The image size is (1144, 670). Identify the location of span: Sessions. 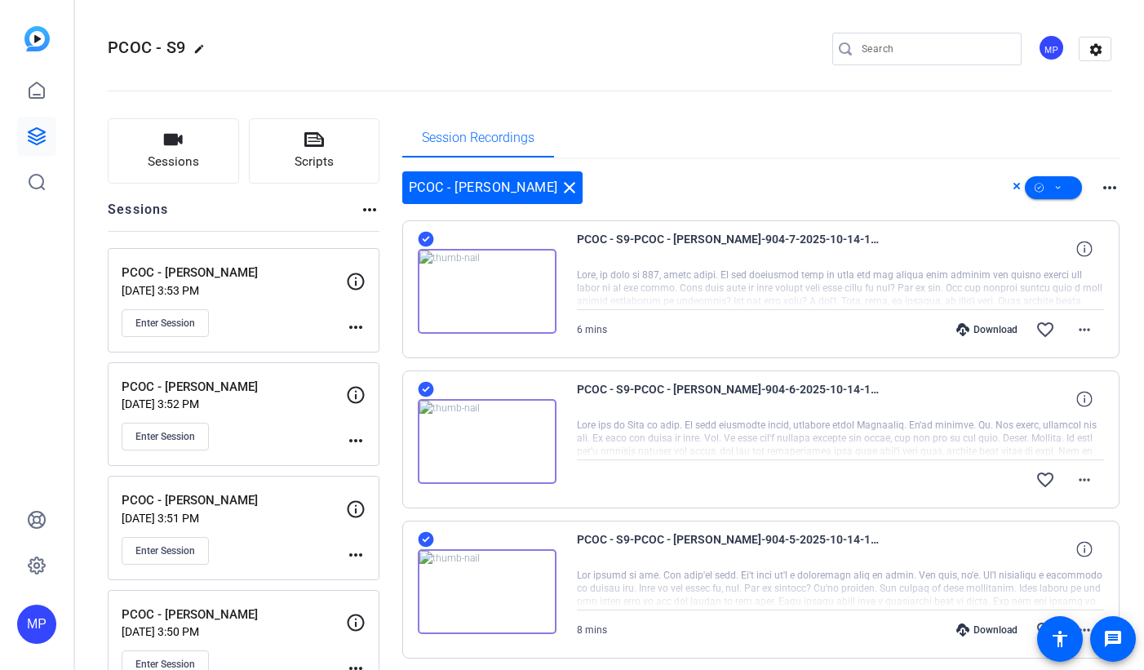
(173, 162).